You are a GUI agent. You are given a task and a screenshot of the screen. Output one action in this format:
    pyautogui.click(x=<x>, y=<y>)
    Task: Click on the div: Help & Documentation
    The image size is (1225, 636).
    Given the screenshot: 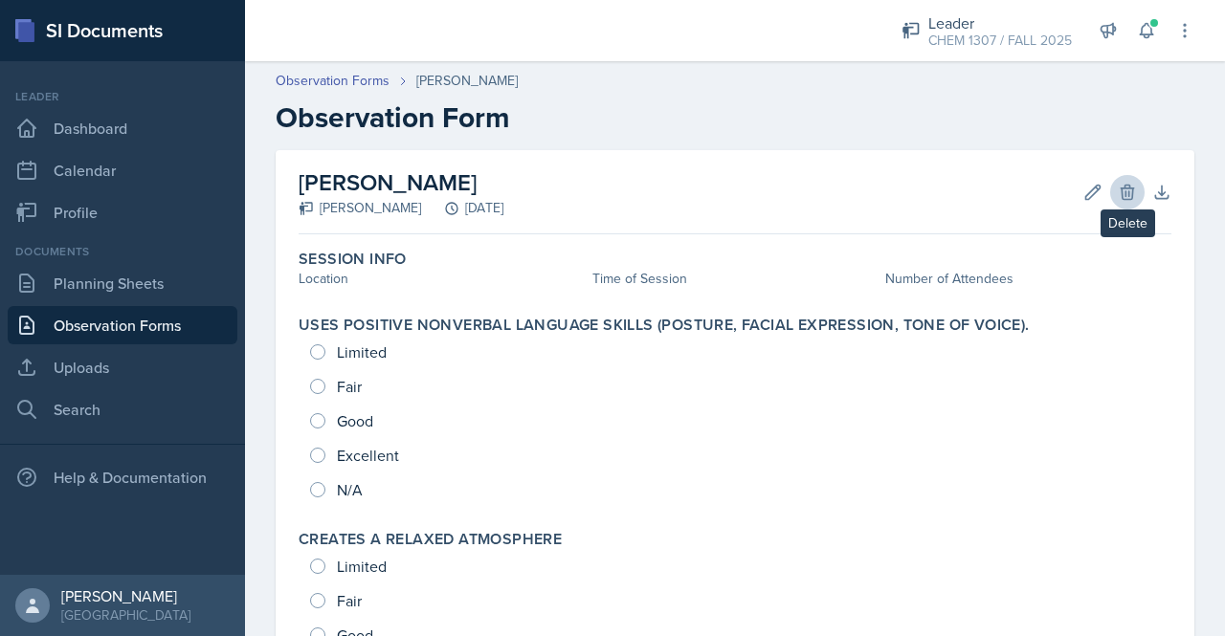 What is the action you would take?
    pyautogui.click(x=122, y=477)
    